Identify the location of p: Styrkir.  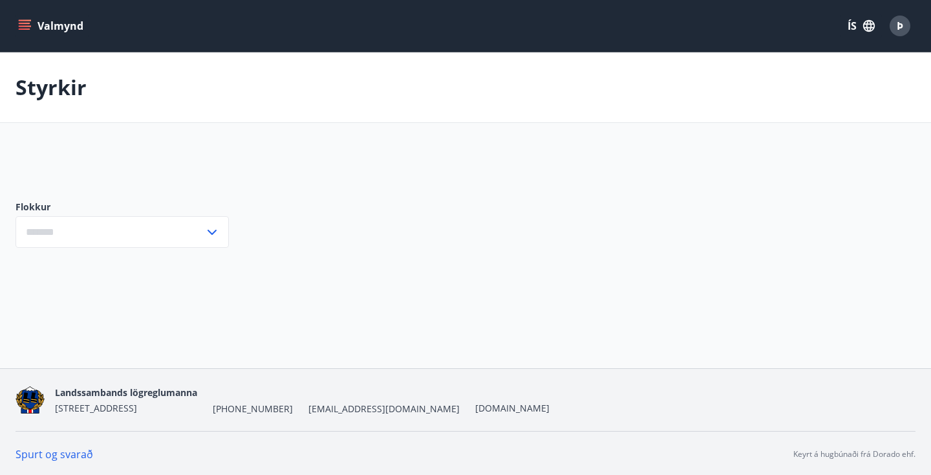
(51, 87).